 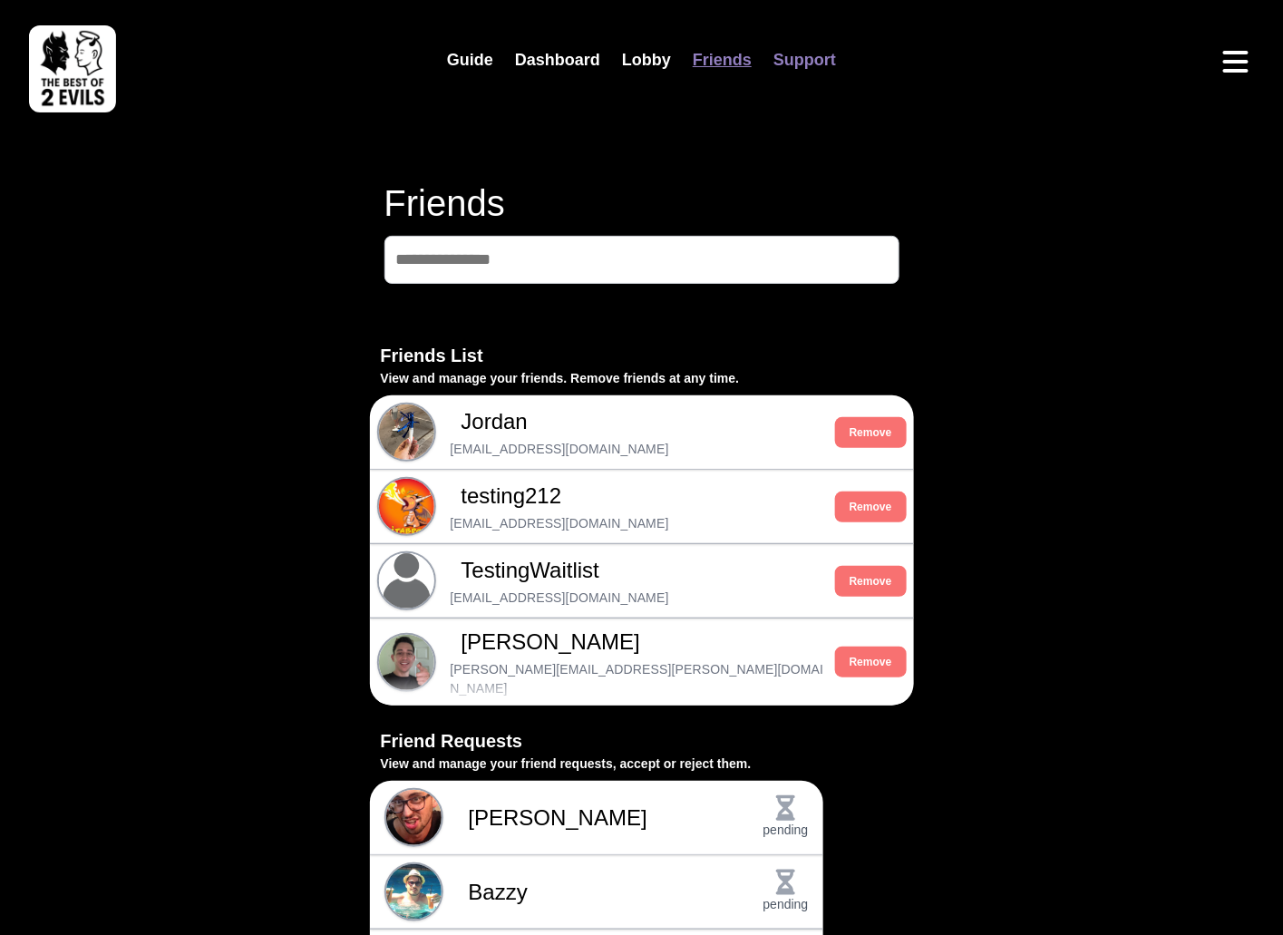 What do you see at coordinates (636, 496) in the screenshot?
I see `span: testing212` at bounding box center [636, 496].